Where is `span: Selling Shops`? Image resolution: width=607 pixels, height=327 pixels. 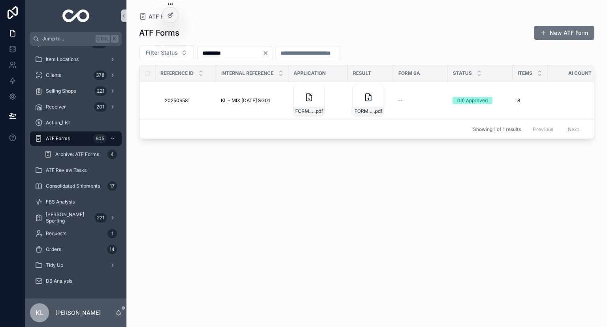
span: Selling Shops is located at coordinates (61, 91).